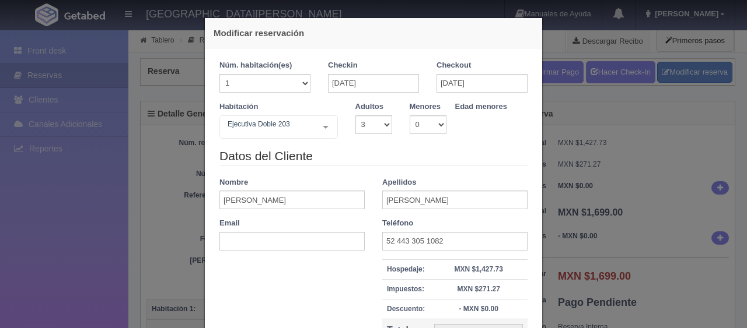 The image size is (747, 328). Describe the element at coordinates (256, 65) in the screenshot. I see `label: Núm. habitación(es)` at that location.